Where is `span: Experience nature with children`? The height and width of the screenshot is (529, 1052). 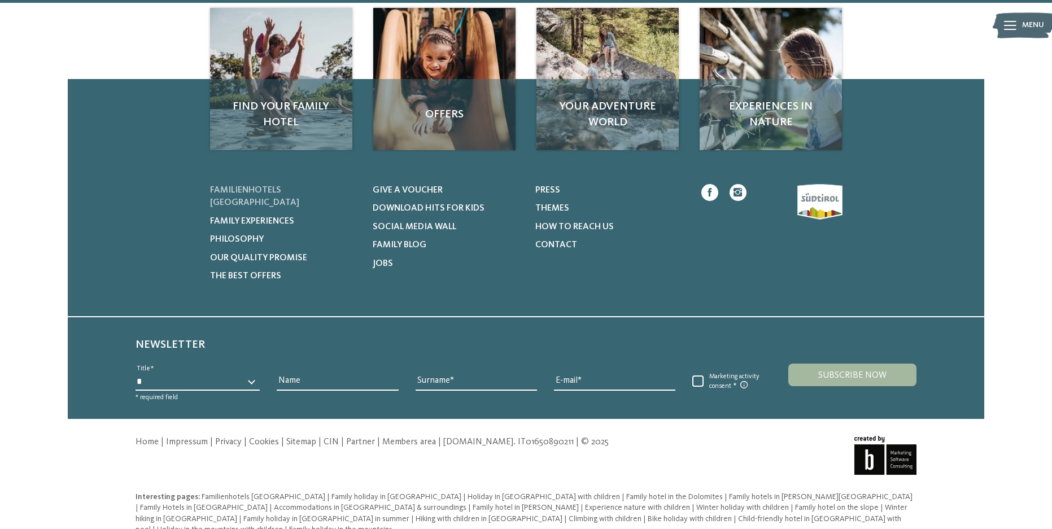 span: Experience nature with children is located at coordinates (637, 507).